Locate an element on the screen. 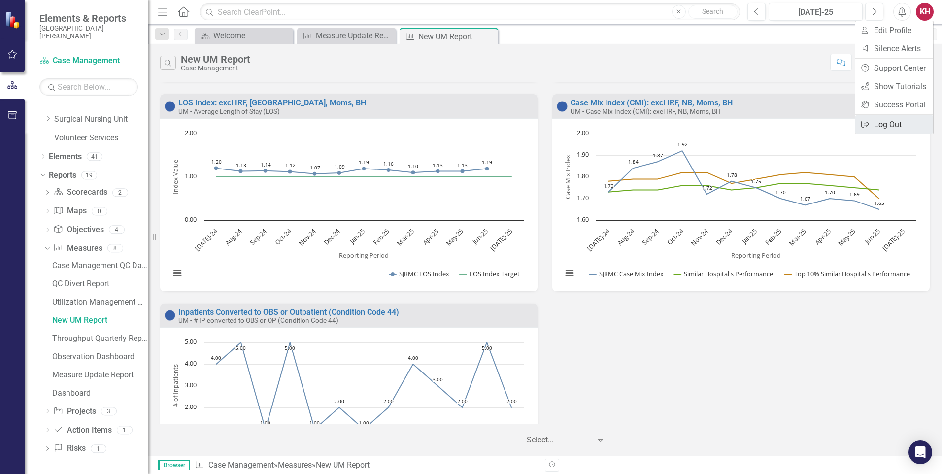 The height and width of the screenshot is (474, 942). text: 1.67 is located at coordinates (805, 199).